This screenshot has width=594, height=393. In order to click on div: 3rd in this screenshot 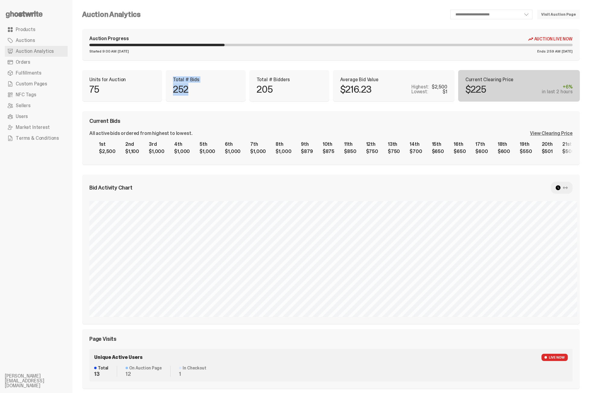, I will do `click(157, 144)`.